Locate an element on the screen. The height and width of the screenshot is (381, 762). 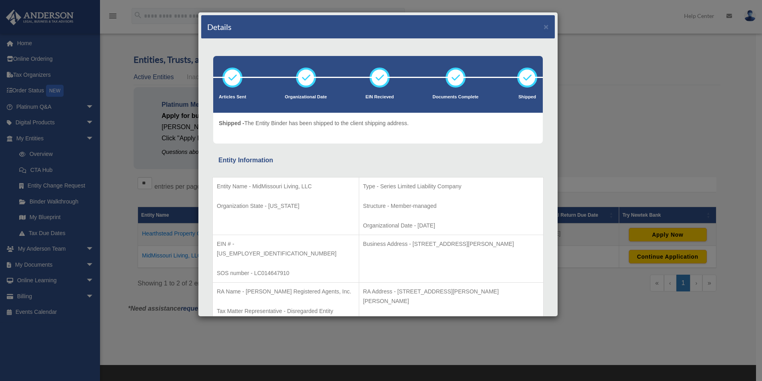
p: EIN Recieved is located at coordinates (379, 97).